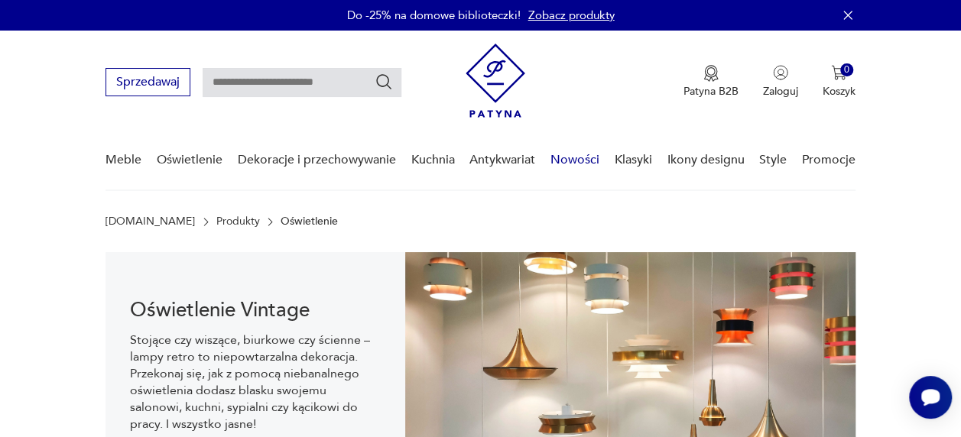 This screenshot has width=961, height=437. I want to click on button: Szukaj, so click(384, 82).